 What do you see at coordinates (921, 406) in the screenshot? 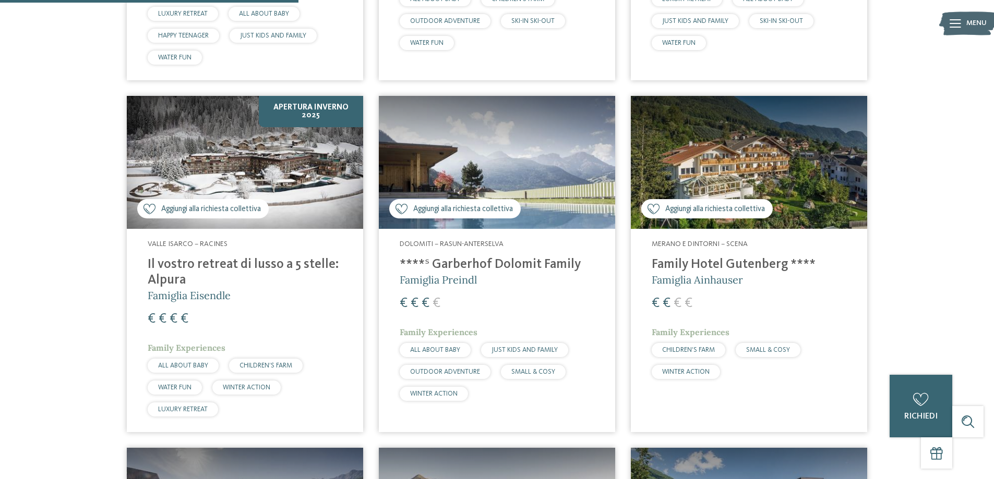
I see `a: richiedi` at bounding box center [921, 406].